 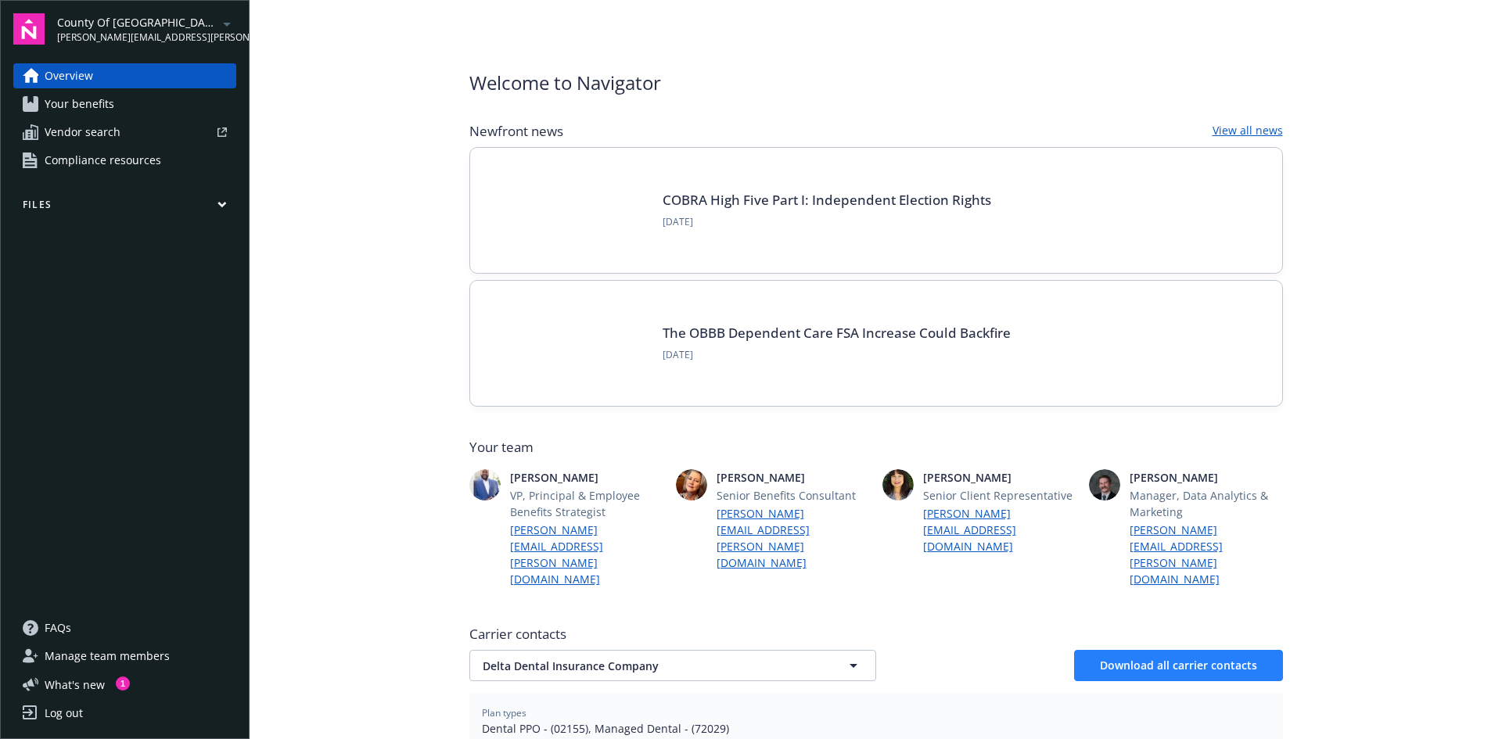 What do you see at coordinates (69, 76) in the screenshot?
I see `span: Overview` at bounding box center [69, 76].